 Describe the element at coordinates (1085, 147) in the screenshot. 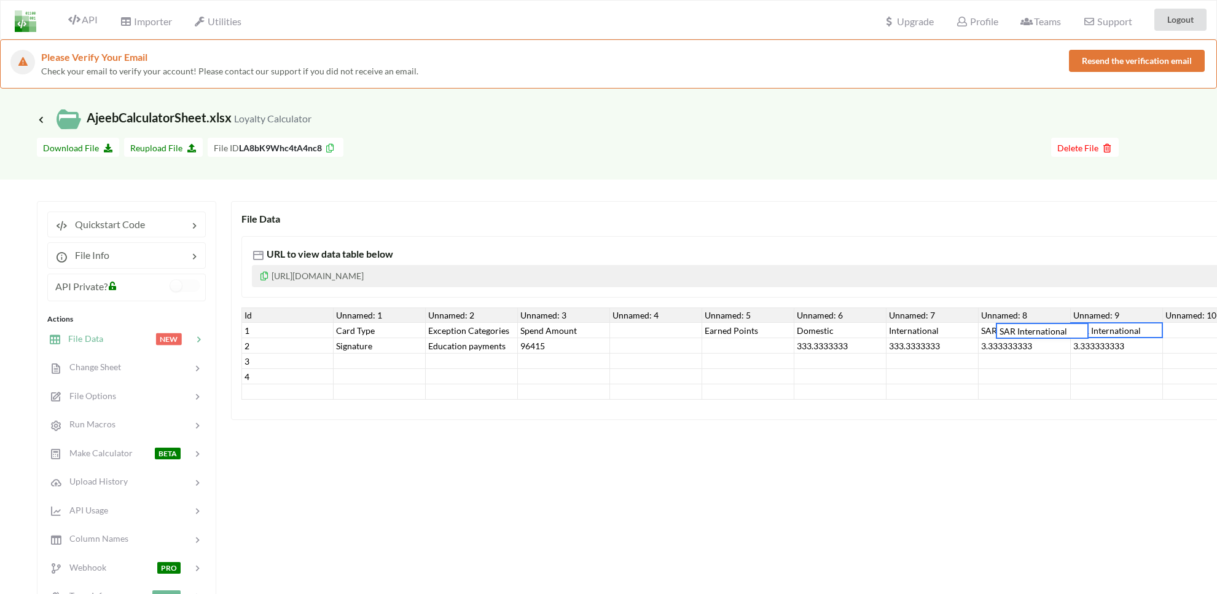

I see `button: Delete File` at that location.